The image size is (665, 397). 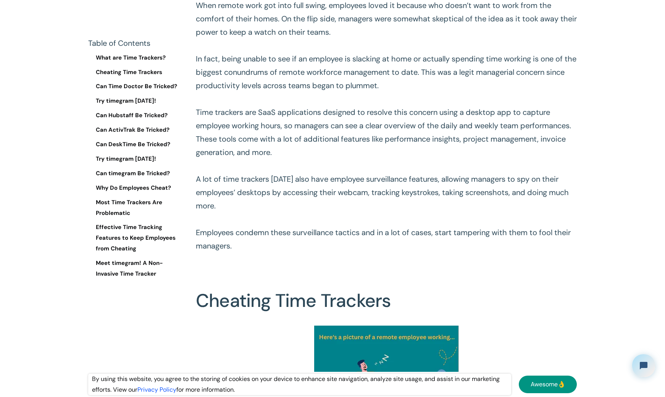 I want to click on a: Can DeskTime Be Tricked?, so click(x=136, y=145).